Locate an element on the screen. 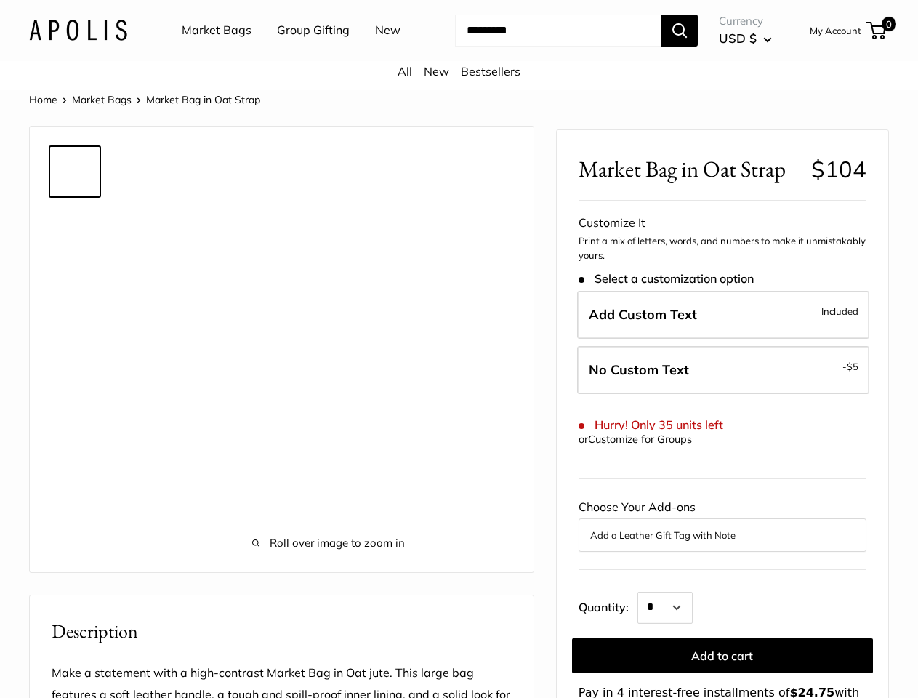 The image size is (918, 698). a: Group Gifting is located at coordinates (313, 31).